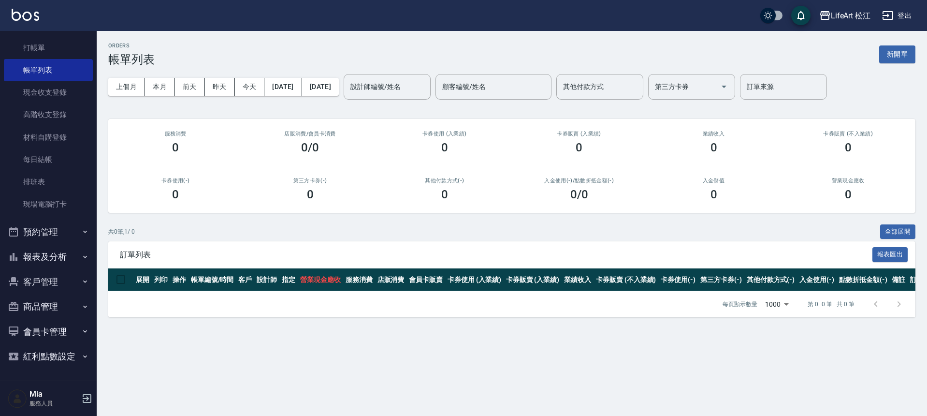 The width and height of the screenshot is (927, 416). Describe the element at coordinates (851, 15) in the screenshot. I see `div: LifeArt 松江` at that location.